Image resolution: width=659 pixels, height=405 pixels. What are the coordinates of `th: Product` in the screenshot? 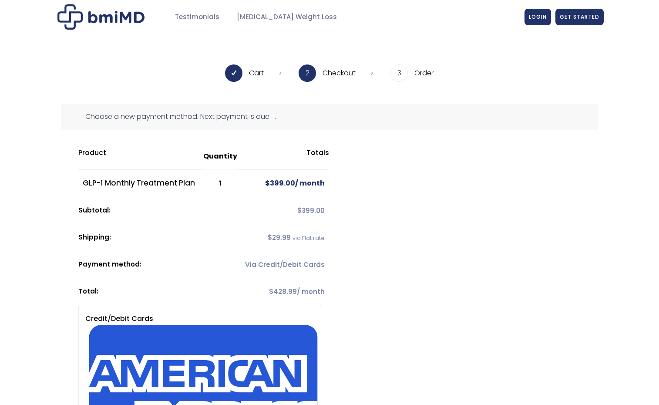 It's located at (141, 156).